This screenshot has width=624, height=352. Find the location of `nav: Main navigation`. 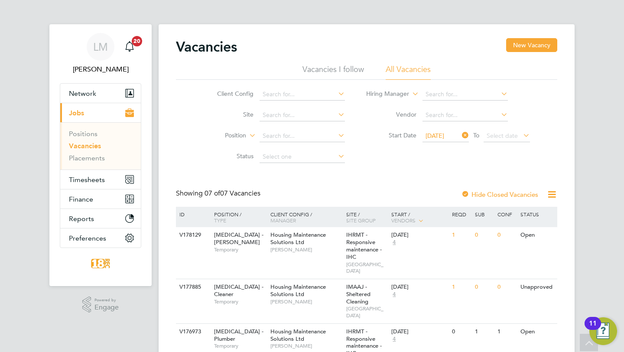

nav: Main navigation is located at coordinates (100, 155).